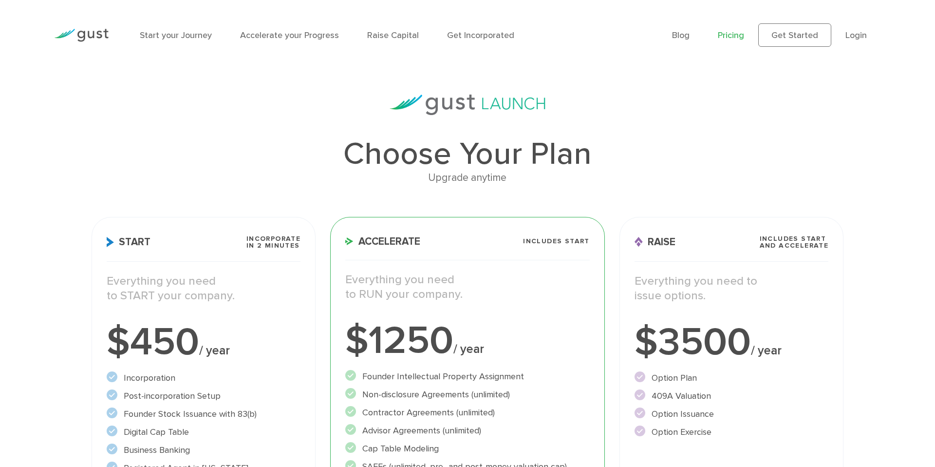  What do you see at coordinates (204, 432) in the screenshot?
I see `li: Digital Cap Table` at bounding box center [204, 432].